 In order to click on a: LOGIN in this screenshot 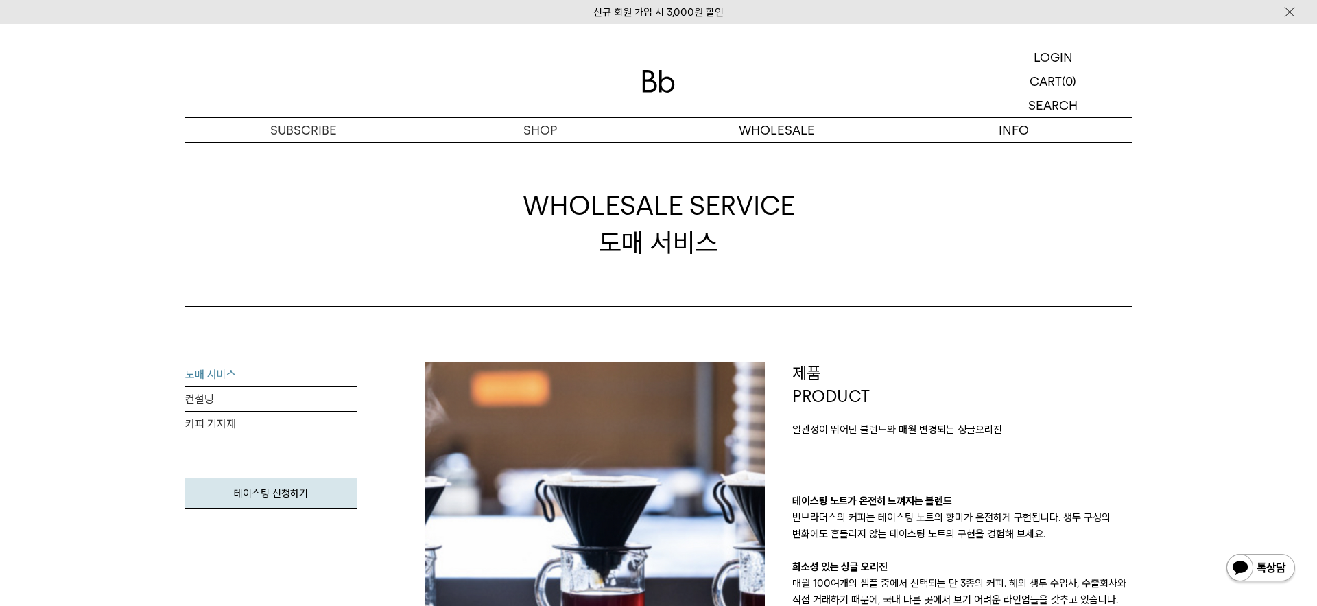, I will do `click(1053, 57)`.